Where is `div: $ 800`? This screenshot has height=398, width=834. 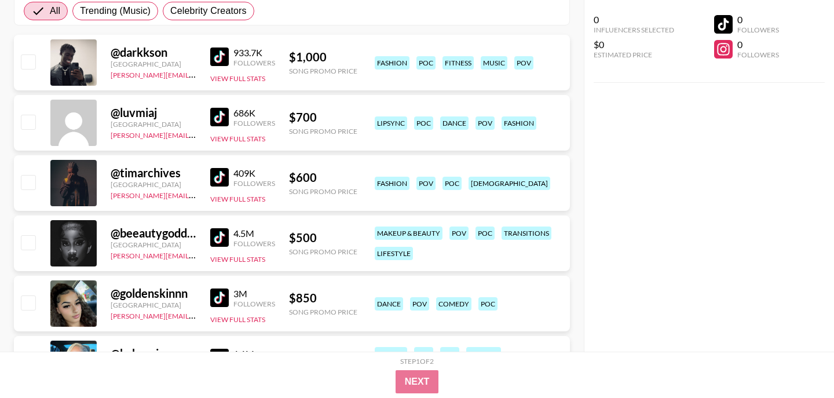
div: $ 800 is located at coordinates (323, 358).